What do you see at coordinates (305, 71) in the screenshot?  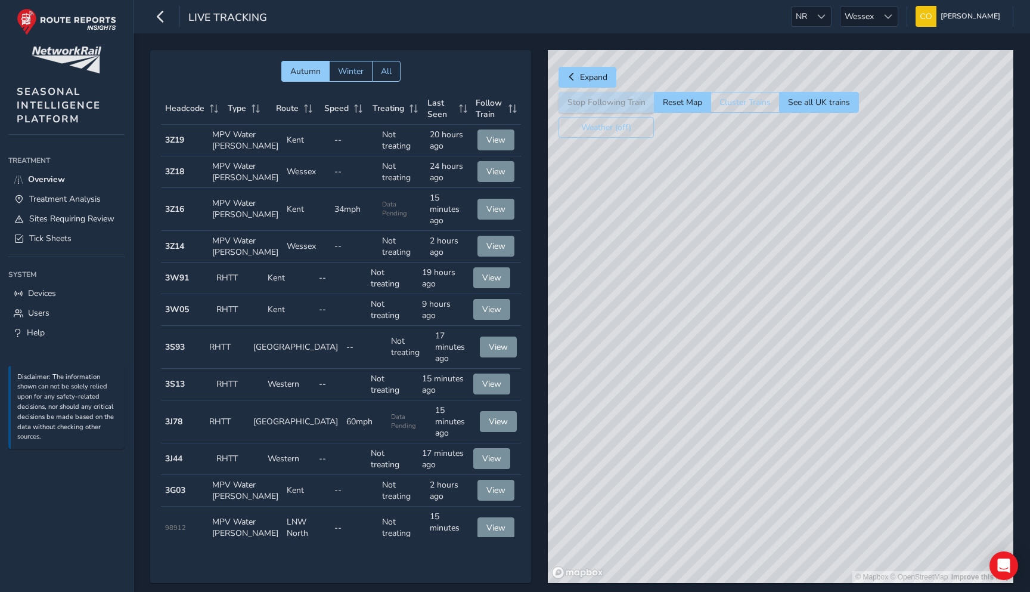 I see `span: Autumn` at bounding box center [305, 71].